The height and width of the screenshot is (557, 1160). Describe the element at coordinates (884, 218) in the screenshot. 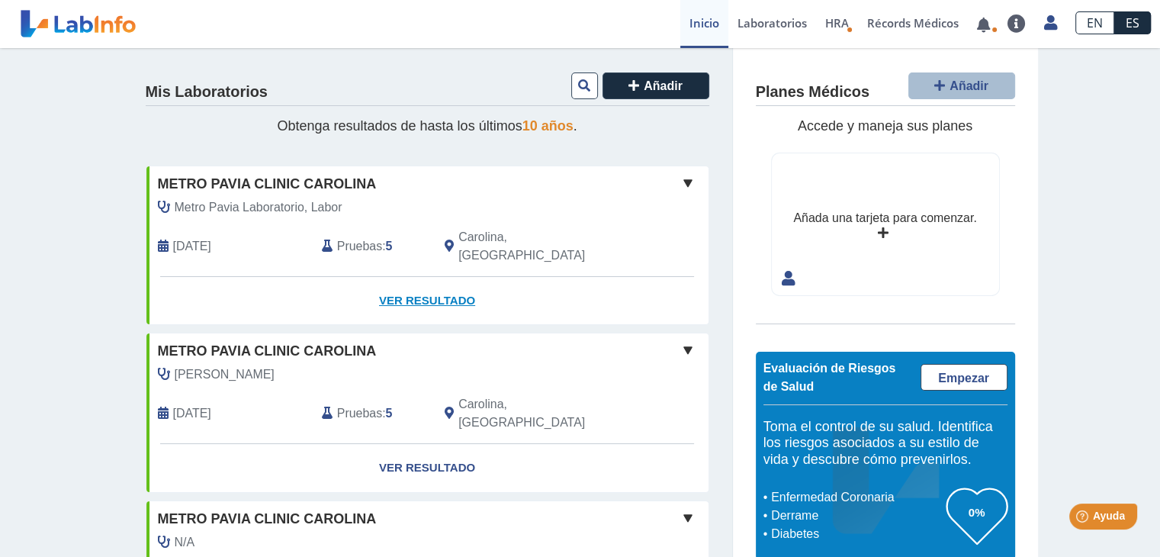

I see `div: Añada una tarjeta para comenzar.` at that location.